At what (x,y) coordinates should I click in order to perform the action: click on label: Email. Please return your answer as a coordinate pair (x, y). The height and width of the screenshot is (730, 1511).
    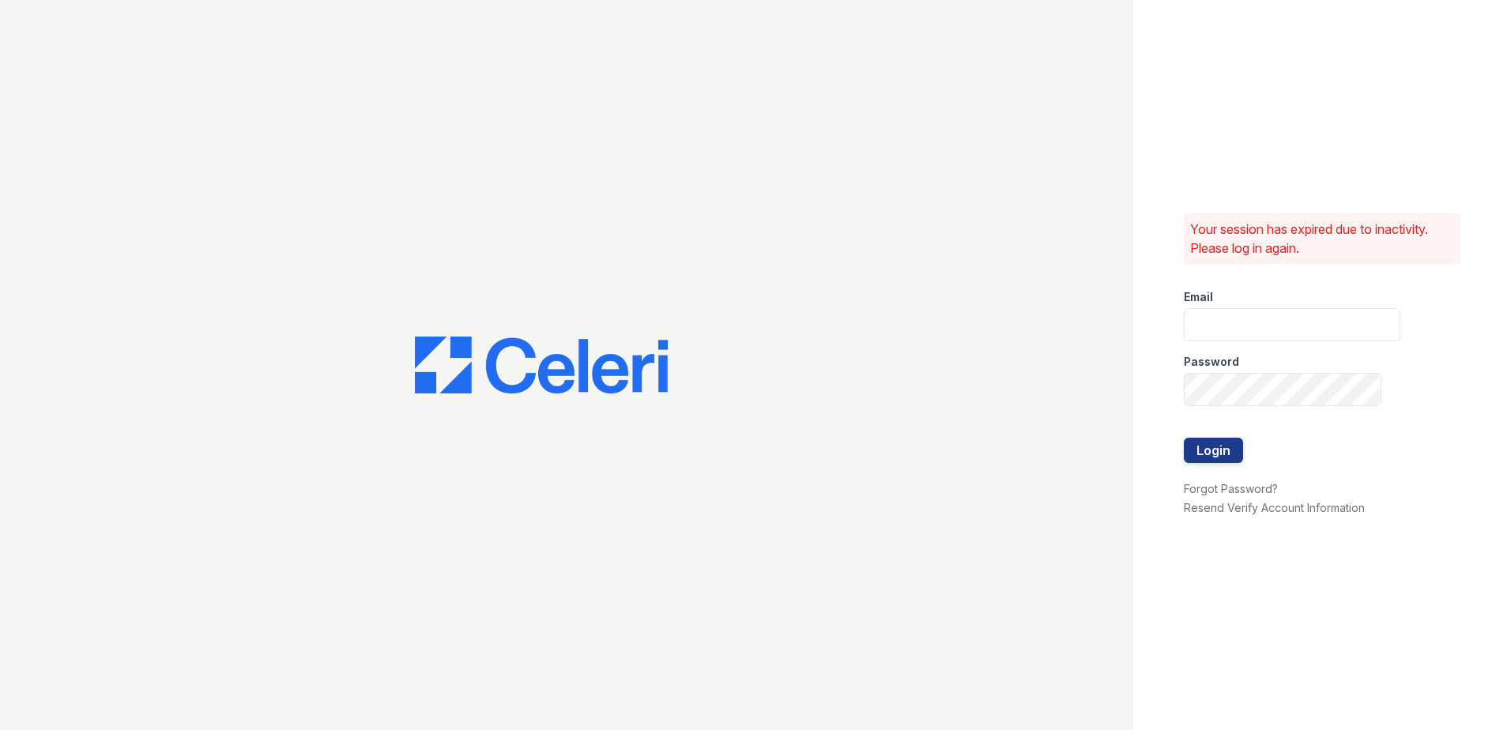
    Looking at the image, I should click on (1198, 297).